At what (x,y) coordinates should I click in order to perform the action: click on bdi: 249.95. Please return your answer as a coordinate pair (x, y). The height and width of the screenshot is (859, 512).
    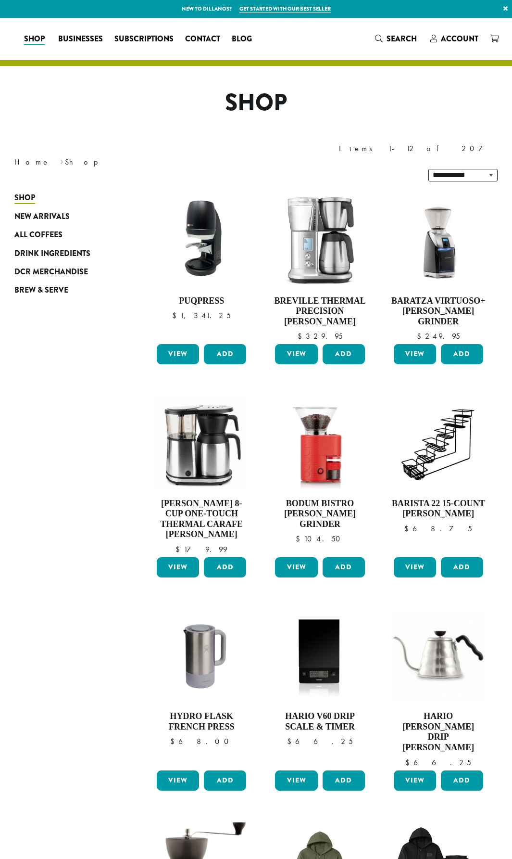
    Looking at the image, I should click on (439, 336).